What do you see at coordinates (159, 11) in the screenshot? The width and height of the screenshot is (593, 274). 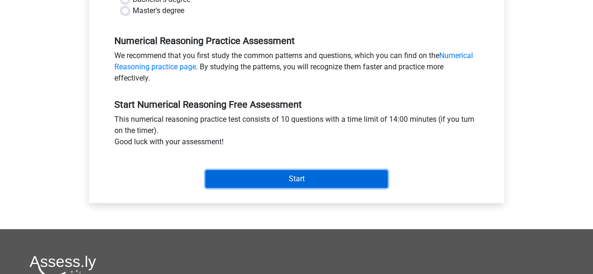 I see `label: Master's degree` at bounding box center [159, 11].